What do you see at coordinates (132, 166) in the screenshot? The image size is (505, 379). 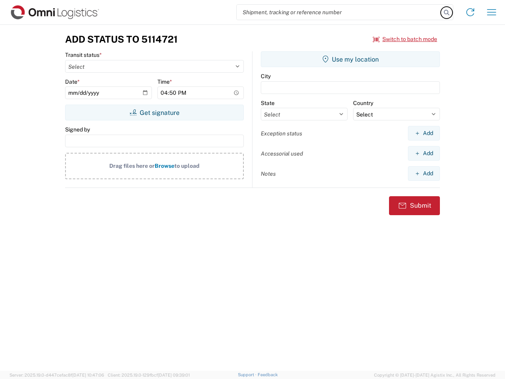 I see `span: Drag files here or` at bounding box center [132, 166].